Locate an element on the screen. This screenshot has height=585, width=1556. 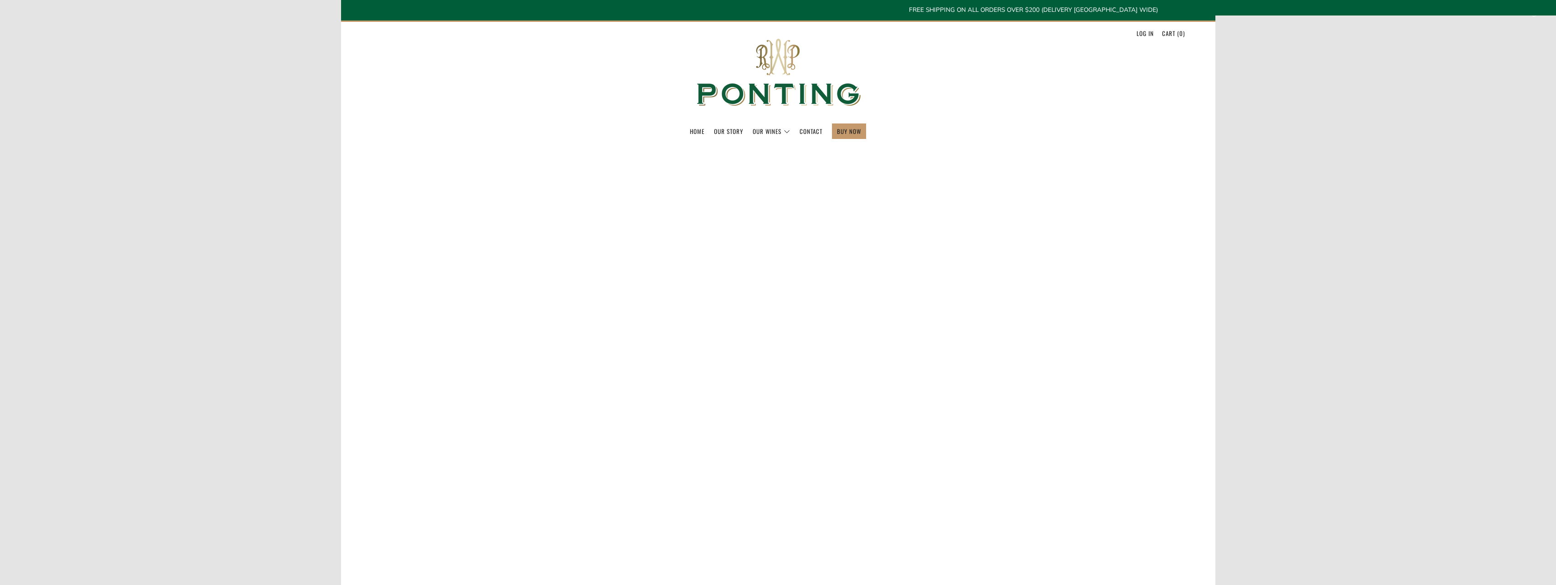
a: Home is located at coordinates (697, 131).